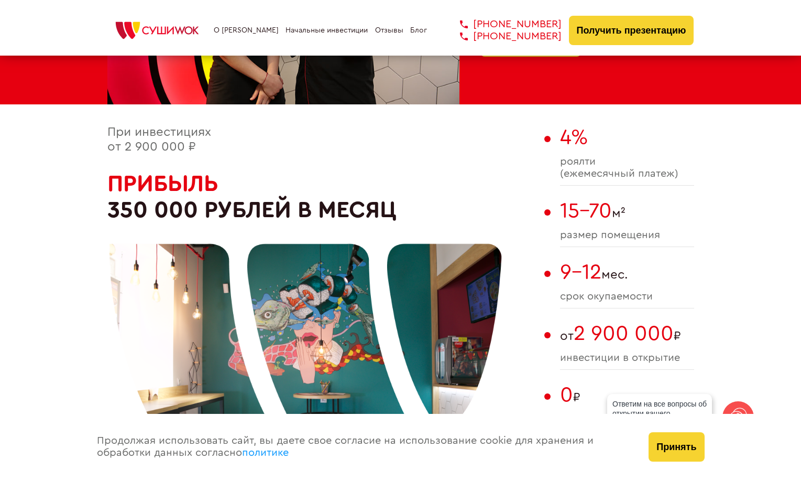  Describe the element at coordinates (627, 235) in the screenshot. I see `span: размер помещения` at that location.